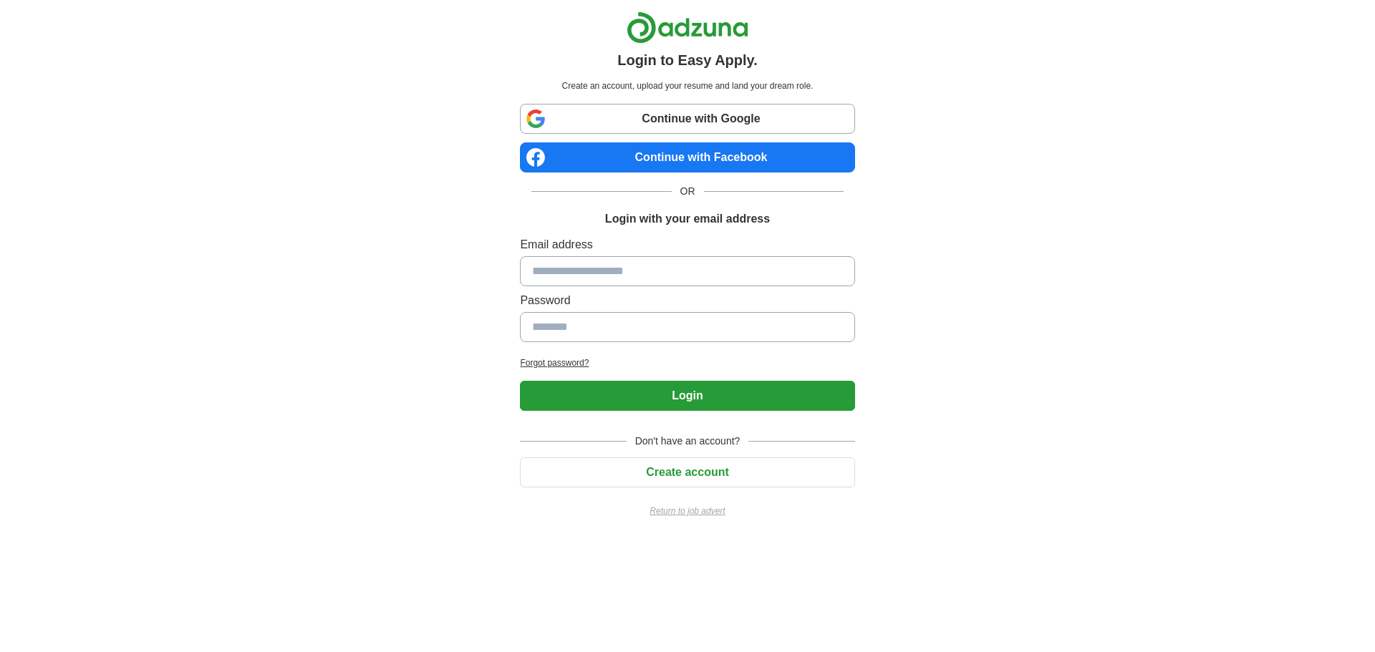 The width and height of the screenshot is (1375, 652). I want to click on h1: Login with your email address, so click(687, 219).